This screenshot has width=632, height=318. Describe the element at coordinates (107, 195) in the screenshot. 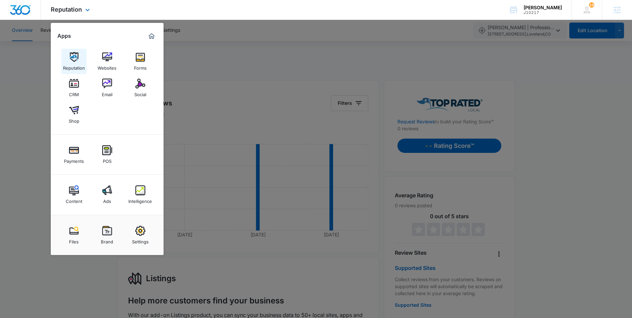

I see `a: Ads` at that location.